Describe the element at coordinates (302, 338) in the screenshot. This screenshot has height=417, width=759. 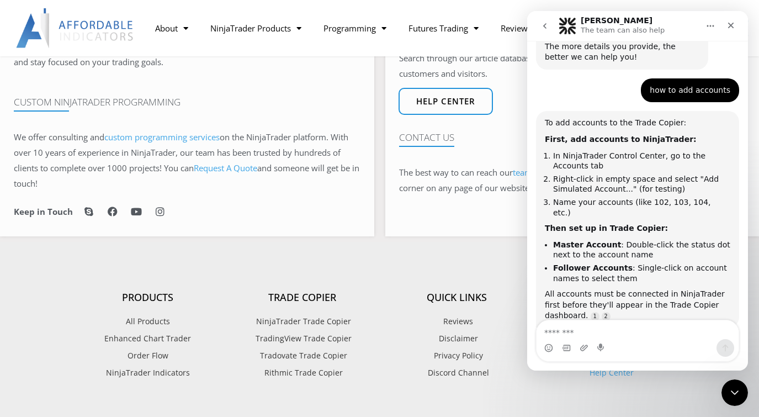
I see `span: TradingView Trade Copier` at that location.